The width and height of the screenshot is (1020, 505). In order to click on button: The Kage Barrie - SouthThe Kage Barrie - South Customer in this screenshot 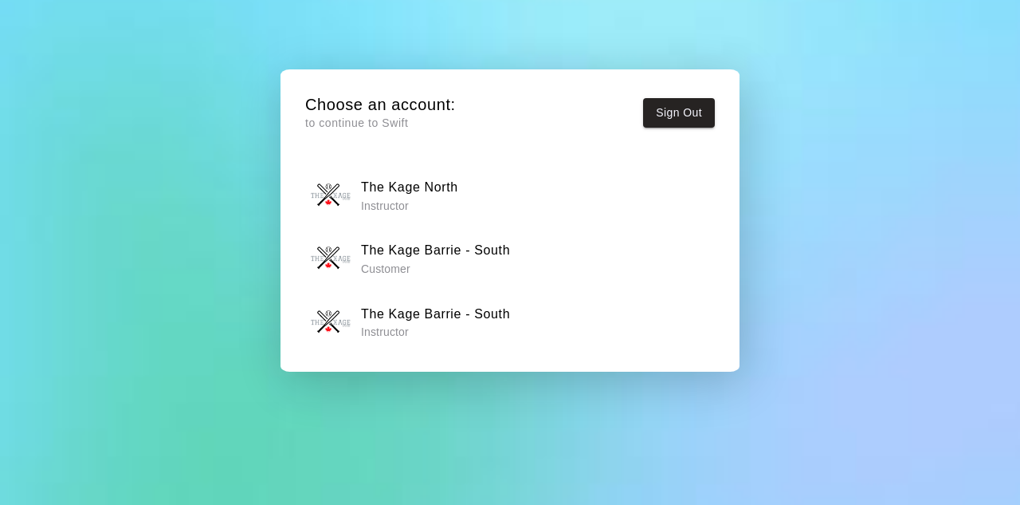, I will do `click(510, 258)`.